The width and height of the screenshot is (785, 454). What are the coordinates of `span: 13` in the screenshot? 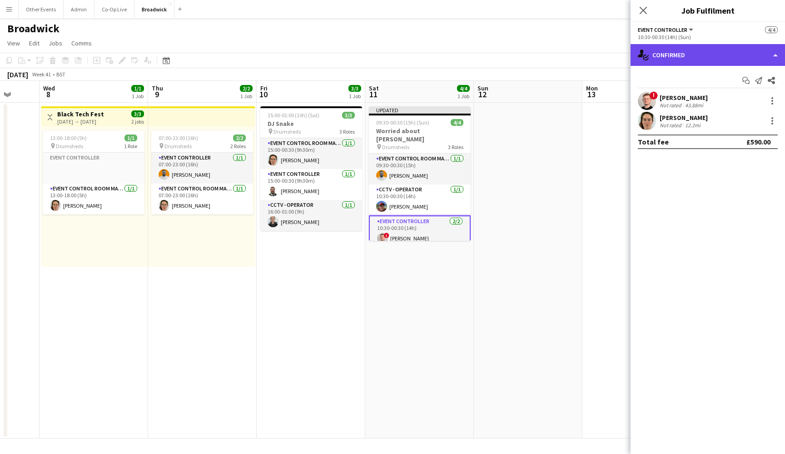 It's located at (591, 94).